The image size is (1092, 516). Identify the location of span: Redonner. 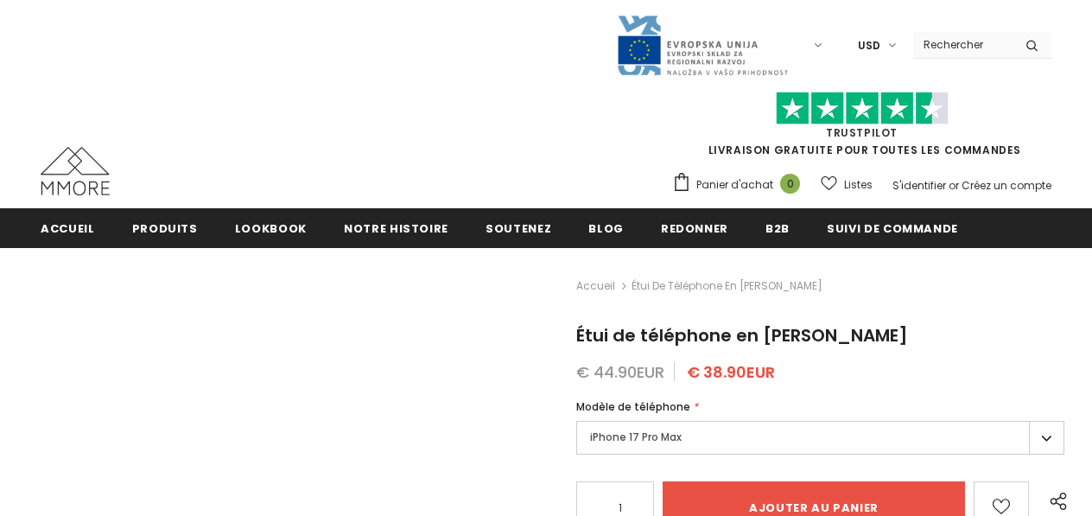
(694, 228).